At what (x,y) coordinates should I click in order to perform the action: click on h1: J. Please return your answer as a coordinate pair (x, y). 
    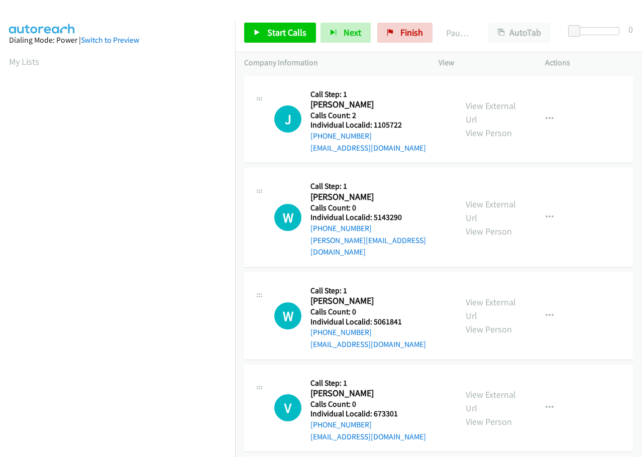
    Looking at the image, I should click on (288, 119).